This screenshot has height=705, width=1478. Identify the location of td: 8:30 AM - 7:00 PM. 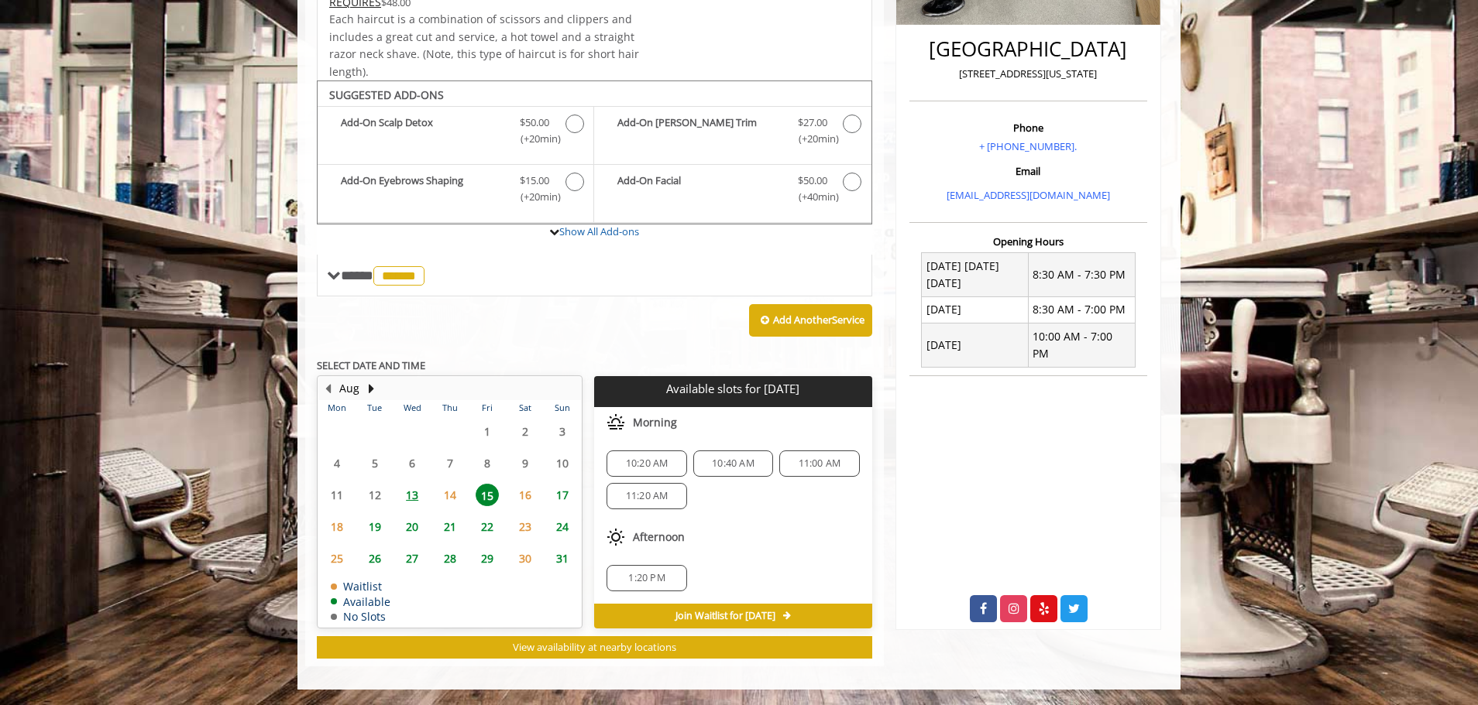
(1081, 310).